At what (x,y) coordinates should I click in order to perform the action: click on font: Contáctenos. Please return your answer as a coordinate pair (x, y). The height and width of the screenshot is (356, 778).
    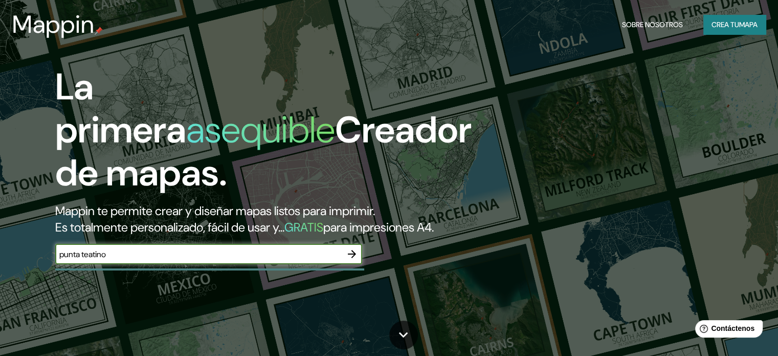
    Looking at the image, I should click on (46, 12).